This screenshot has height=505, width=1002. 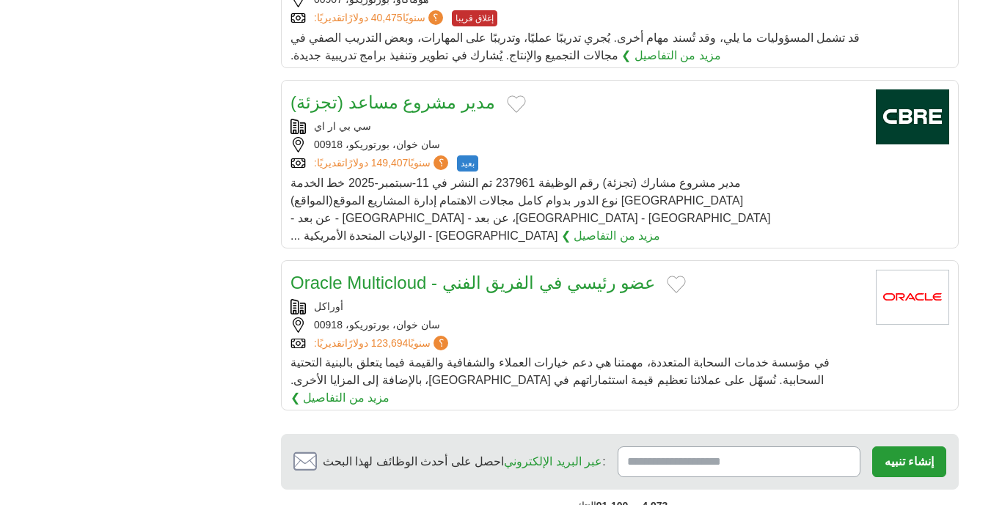 I want to click on img: شعار أوراكل, so click(x=912, y=297).